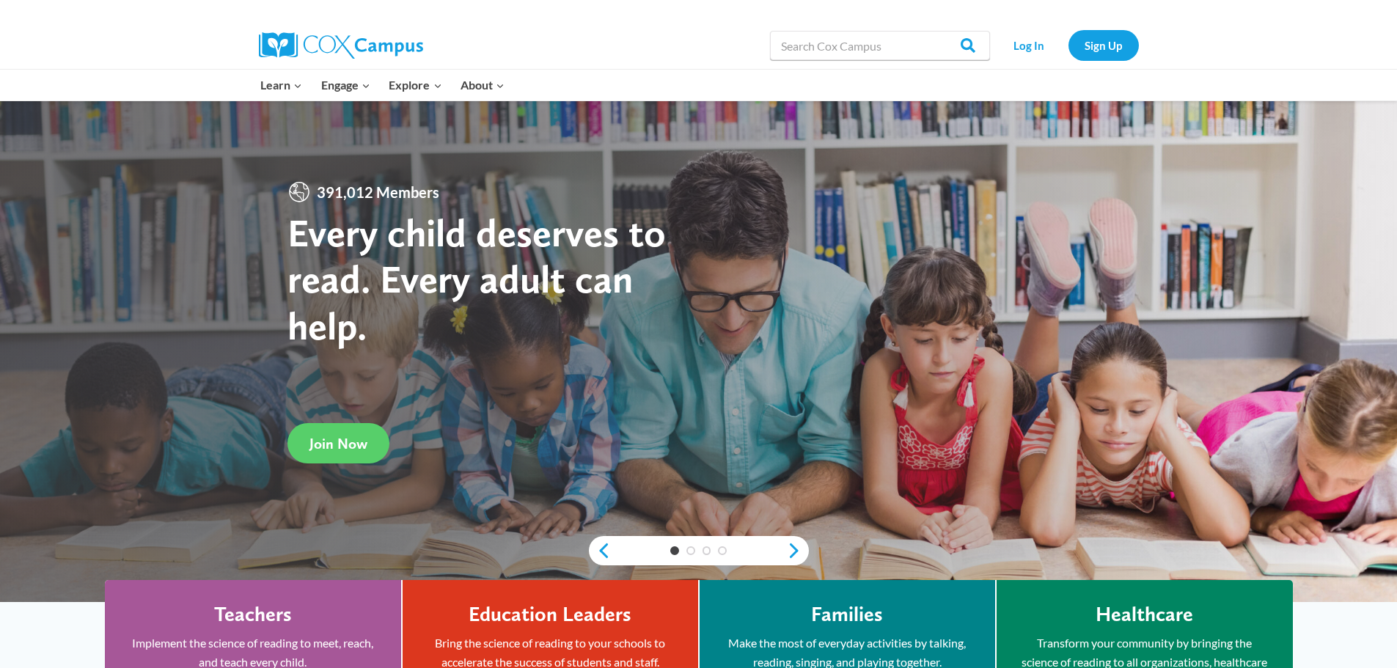  Describe the element at coordinates (550, 615) in the screenshot. I see `h4: Education Leaders` at that location.